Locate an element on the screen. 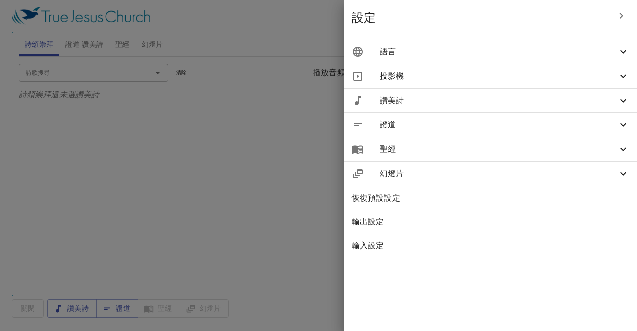 The height and width of the screenshot is (331, 637). span: 讚美詩 is located at coordinates (498, 101).